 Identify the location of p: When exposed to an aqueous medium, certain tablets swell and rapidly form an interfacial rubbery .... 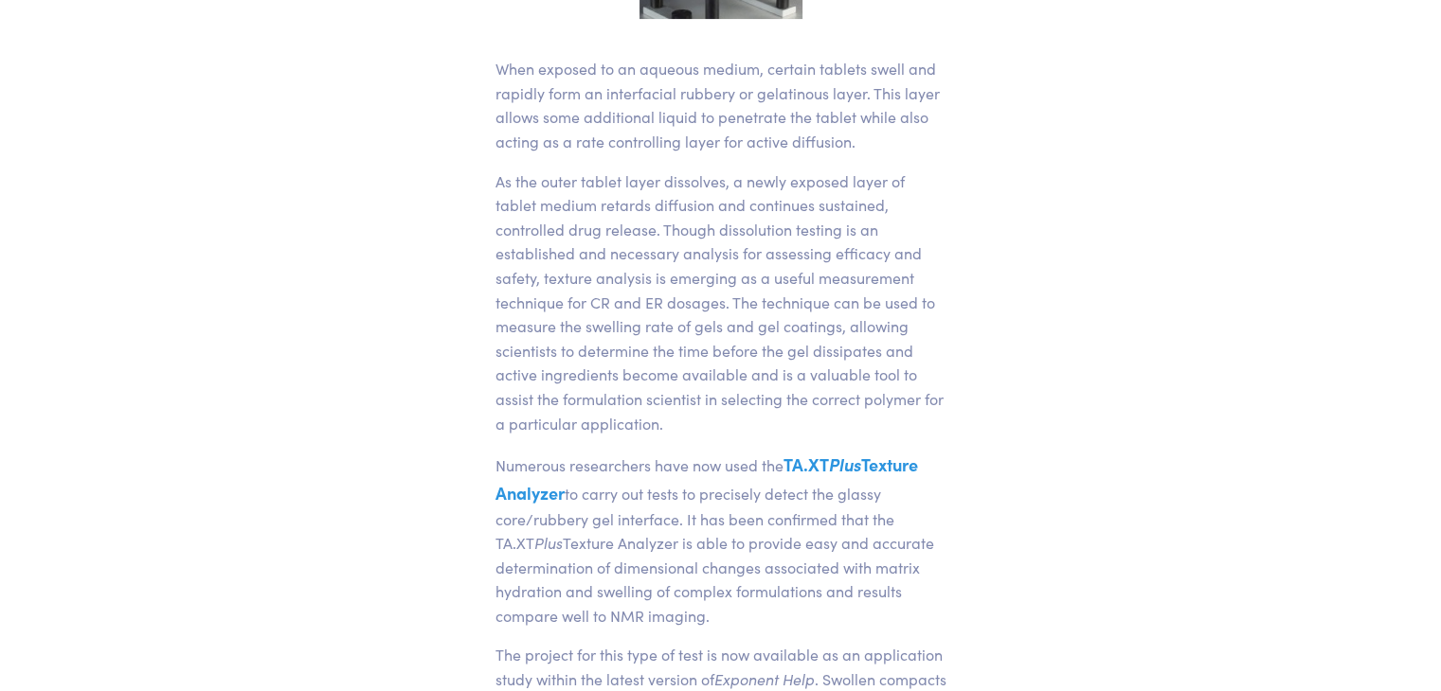
(721, 105).